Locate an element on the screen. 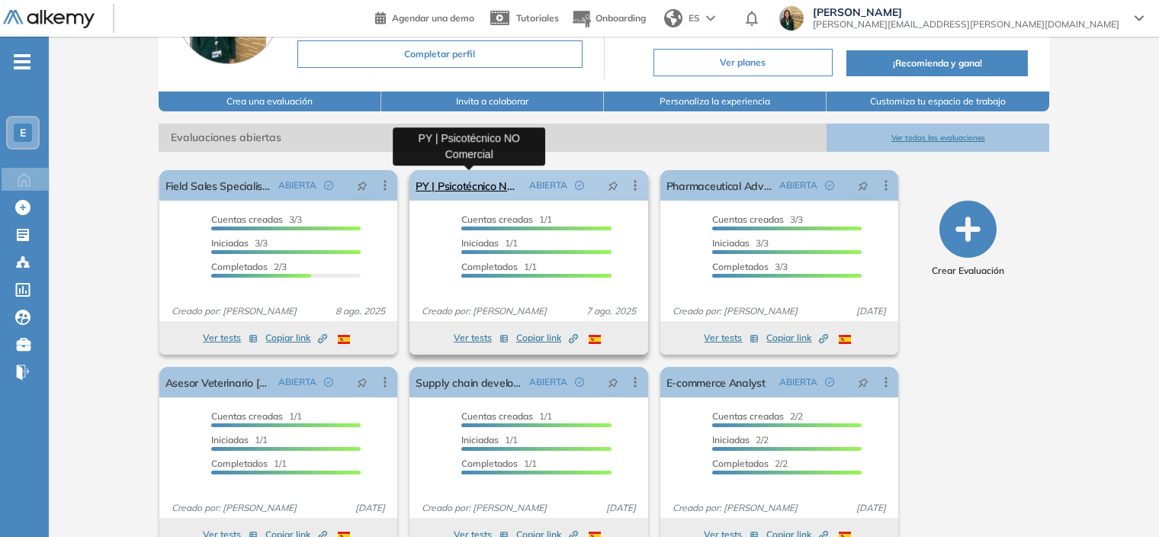  img: Logo is located at coordinates (49, 19).